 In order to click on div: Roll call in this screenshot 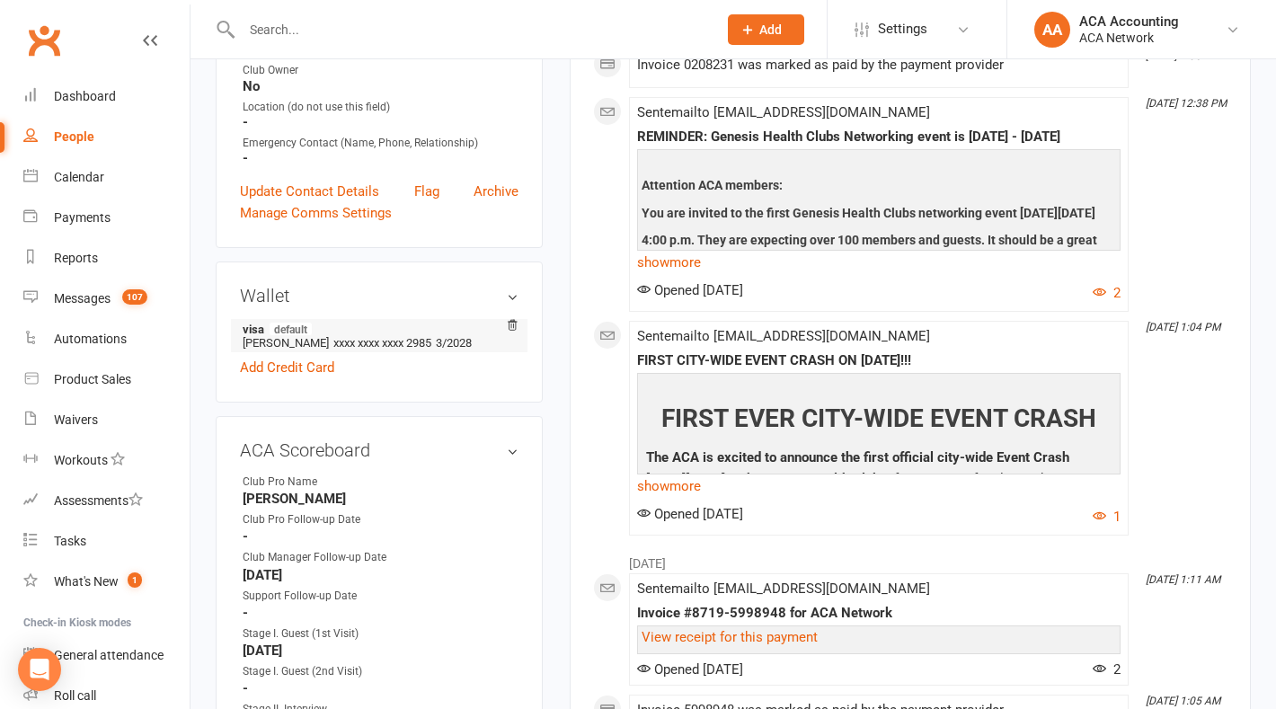, I will do `click(75, 695)`.